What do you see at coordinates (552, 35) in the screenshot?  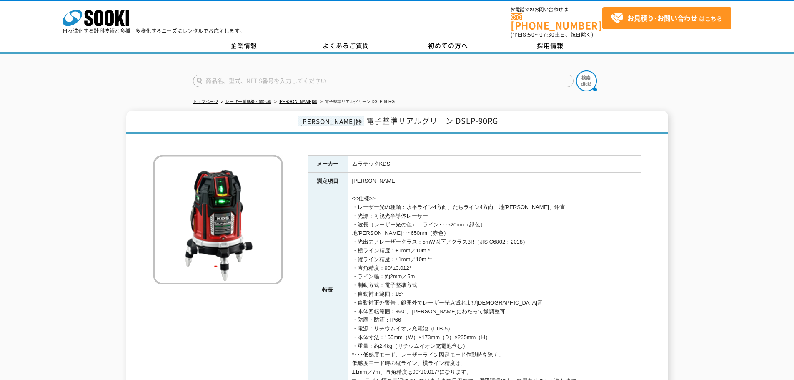 I see `span: (平日 ～ 土日、祝日除く)` at bounding box center [552, 35].